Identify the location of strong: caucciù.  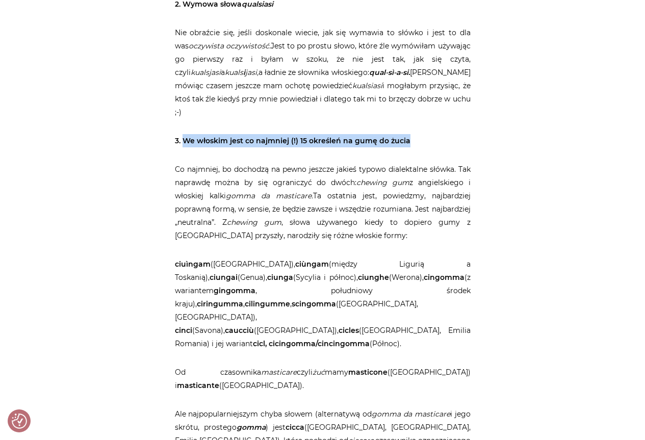
(239, 330).